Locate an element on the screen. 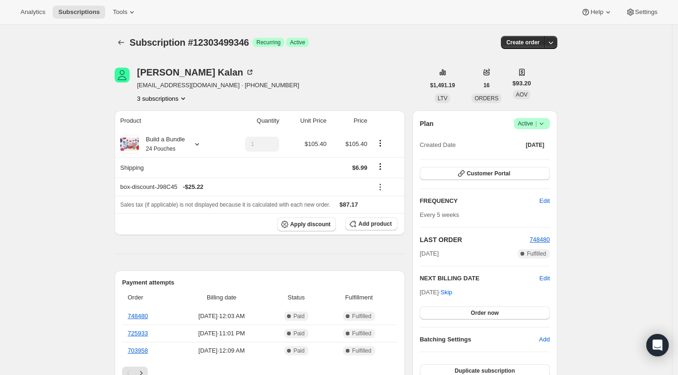 Image resolution: width=678 pixels, height=375 pixels. span: 16 is located at coordinates (486, 85).